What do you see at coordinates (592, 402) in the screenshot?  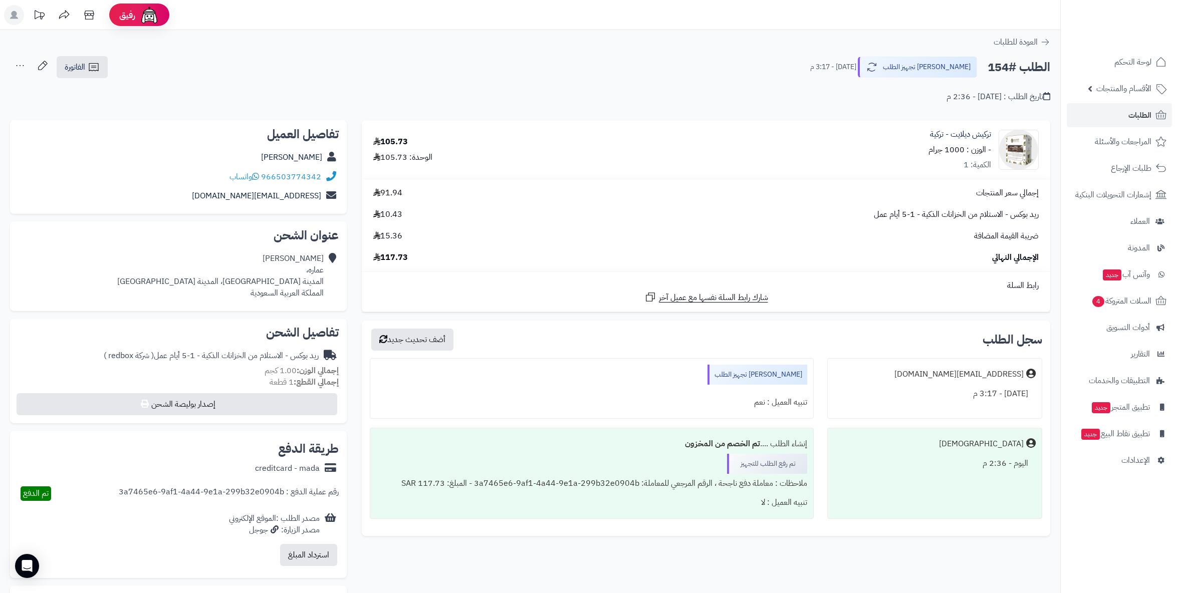 I see `div: تنبيه العميل : نعم` at bounding box center [592, 402].